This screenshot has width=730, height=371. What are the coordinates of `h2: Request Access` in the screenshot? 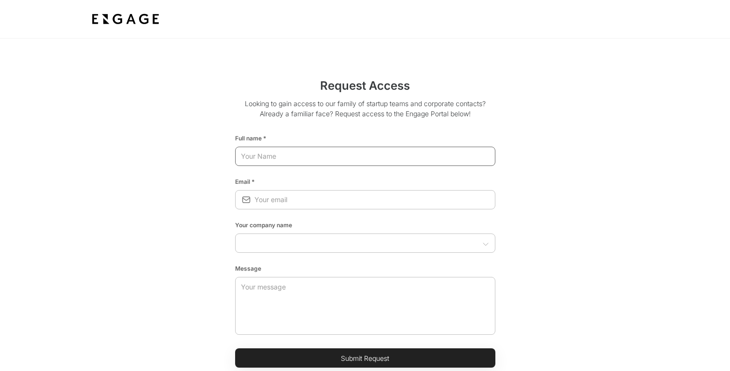 It's located at (365, 88).